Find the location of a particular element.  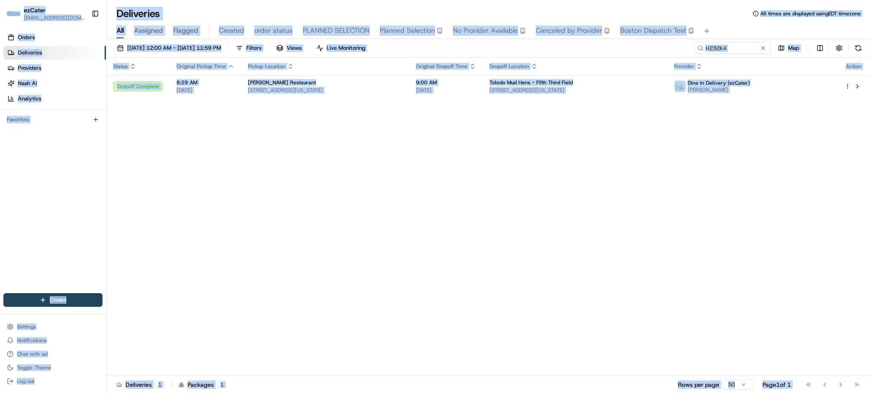

span: Log out is located at coordinates (26, 381).